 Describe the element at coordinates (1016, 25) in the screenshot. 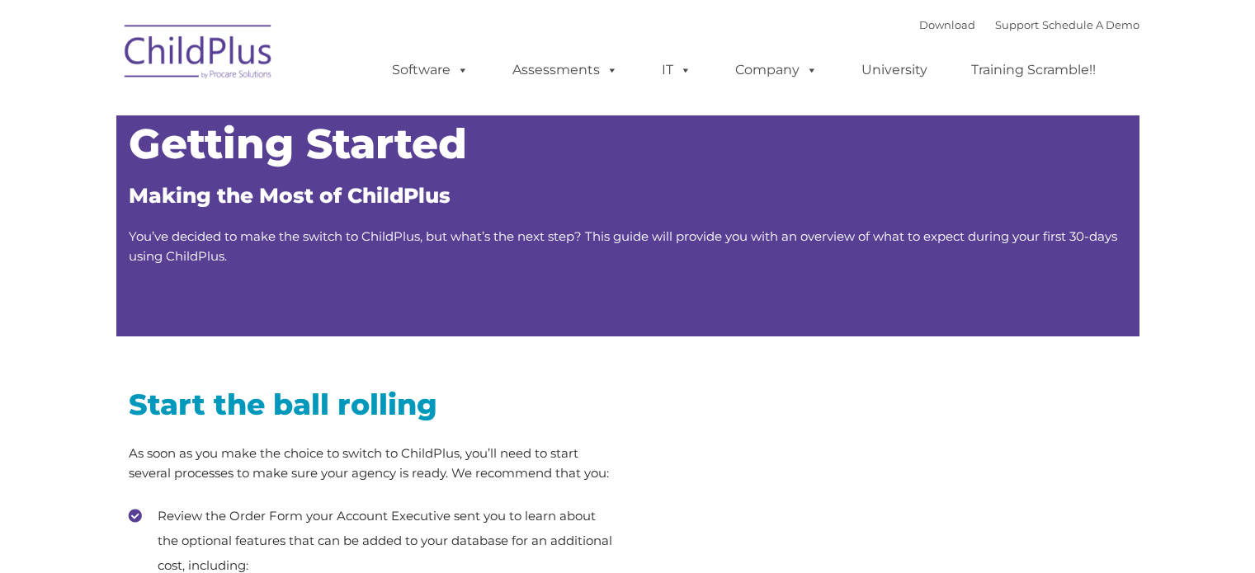

I see `a: Support` at that location.